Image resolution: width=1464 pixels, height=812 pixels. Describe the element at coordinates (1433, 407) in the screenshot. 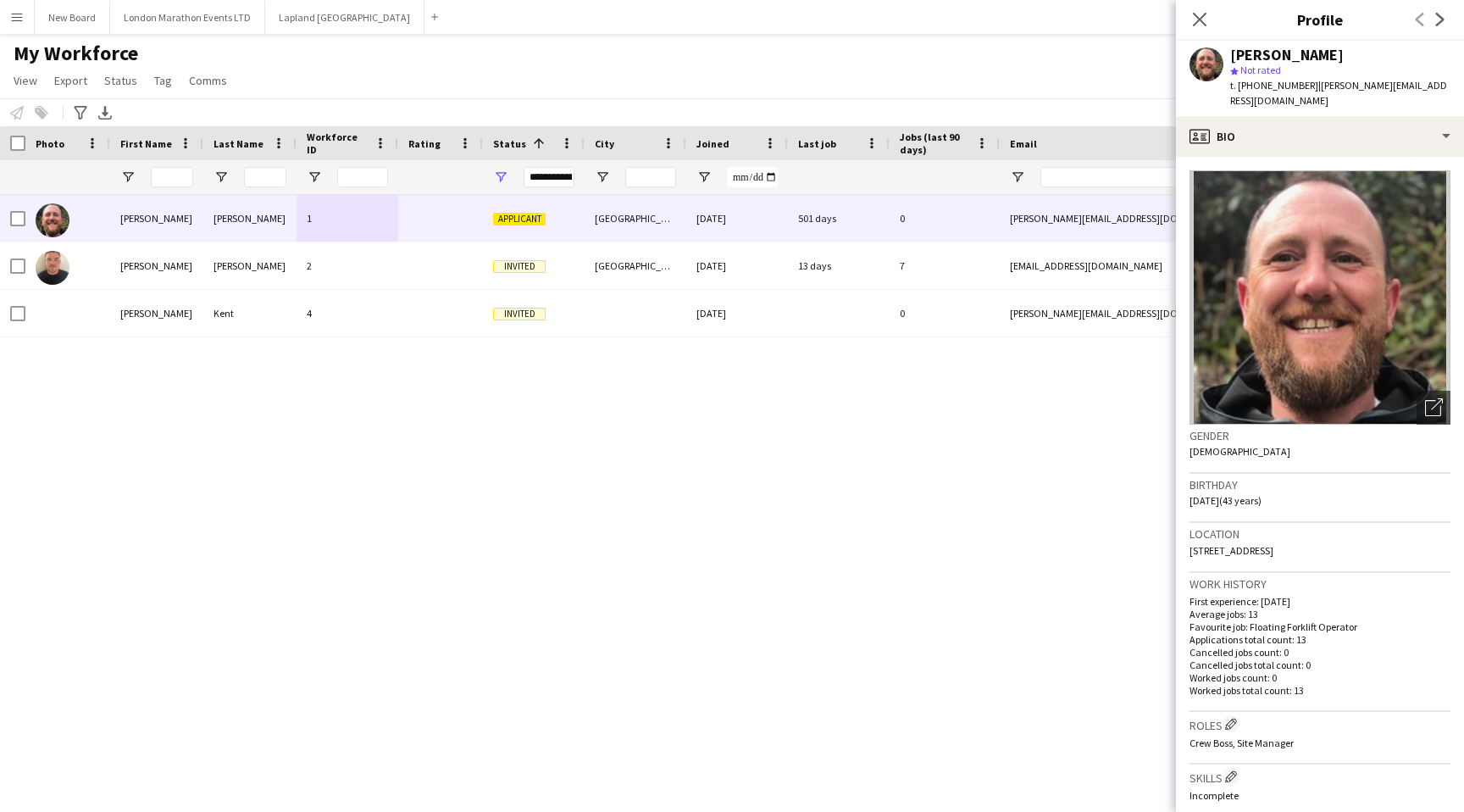

I see `div: Open photos pop-in` at that location.